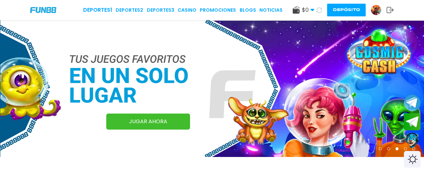 The height and width of the screenshot is (171, 424). What do you see at coordinates (129, 10) in the screenshot?
I see `a: Deportes2` at bounding box center [129, 10].